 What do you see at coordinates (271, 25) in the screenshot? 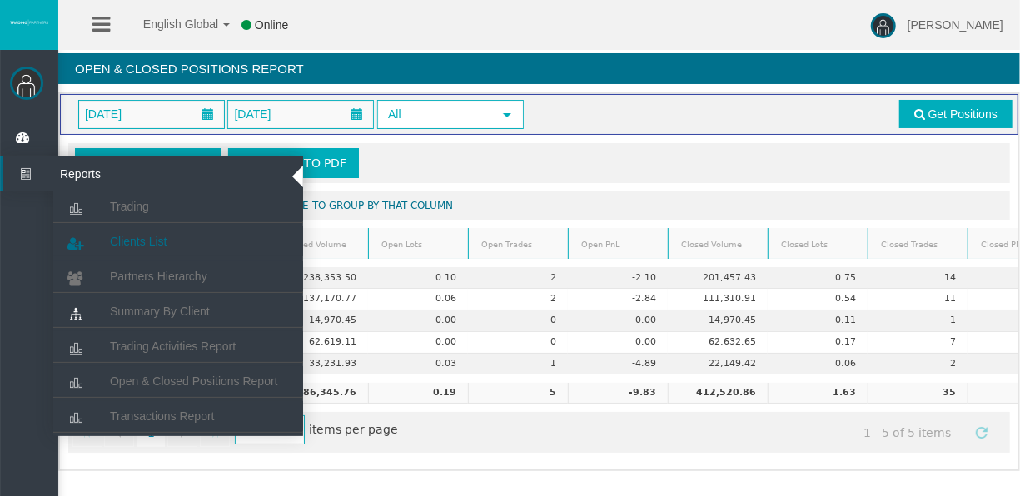
I see `span: Online` at bounding box center [271, 25].